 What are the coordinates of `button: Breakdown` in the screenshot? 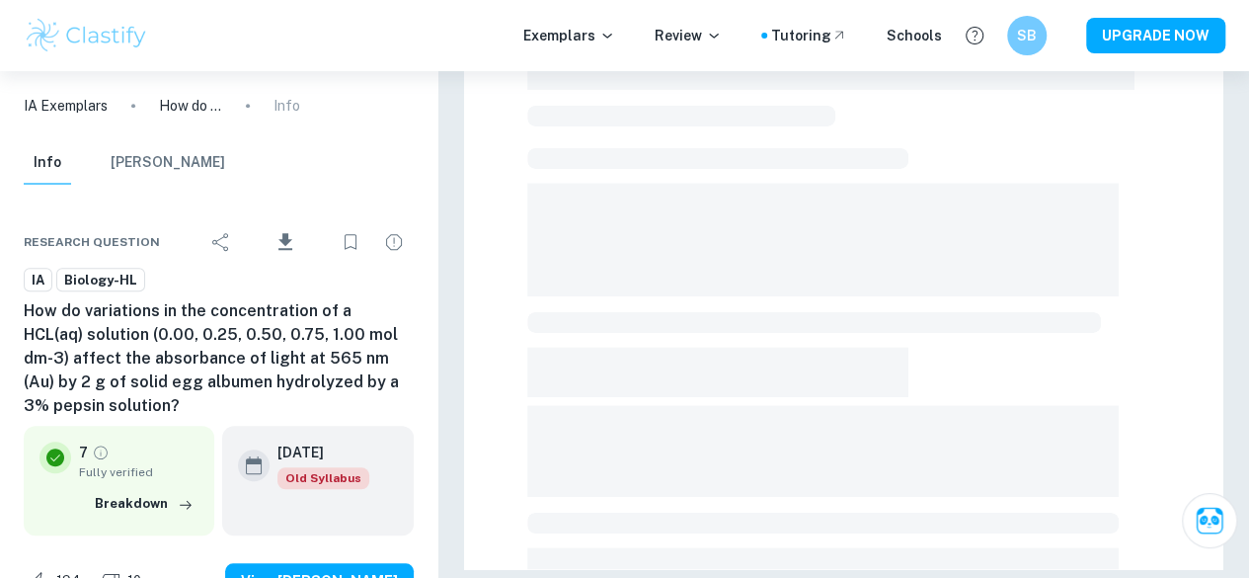 It's located at (144, 504).